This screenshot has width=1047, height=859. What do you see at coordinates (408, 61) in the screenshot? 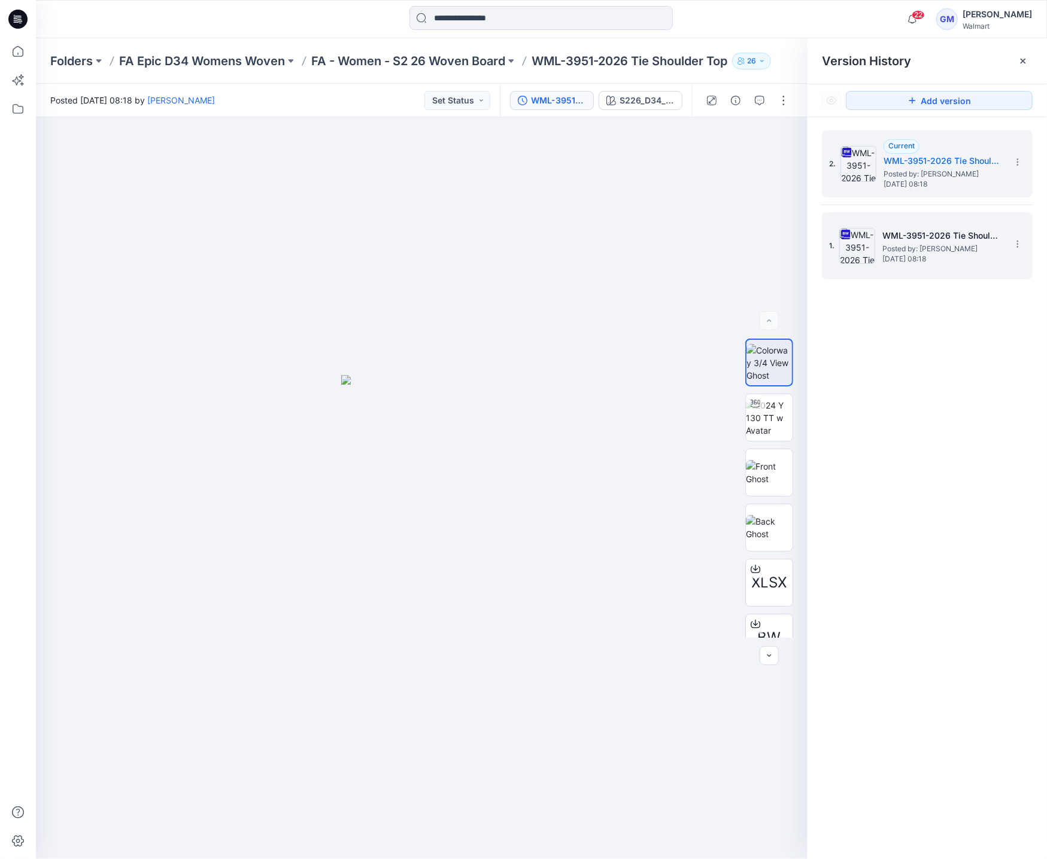
I see `p: FA - Women - S2 26 Woven Board` at bounding box center [408, 61].